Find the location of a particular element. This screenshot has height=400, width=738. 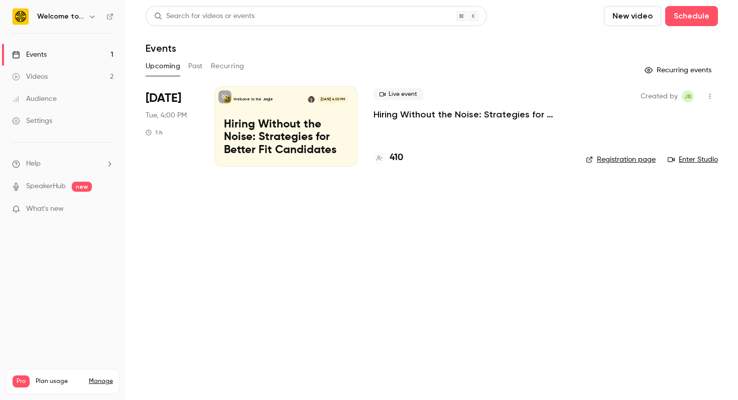

li: help-dropdown-opener is located at coordinates (63, 164).